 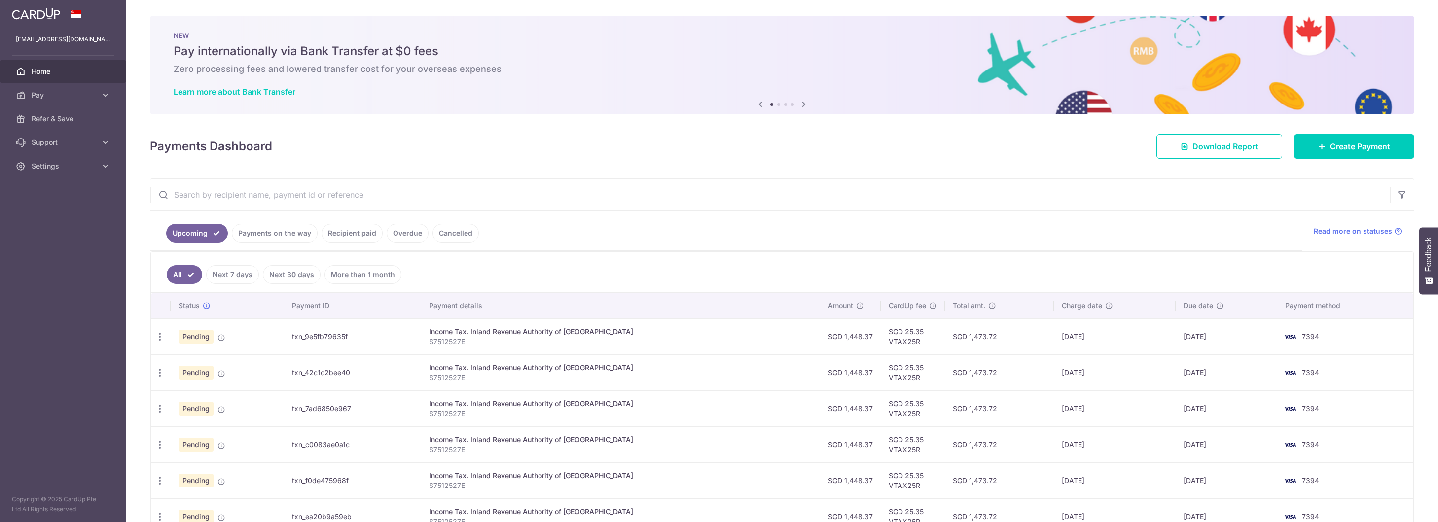 I want to click on td: txn_c0083ae0a1c, so click(x=352, y=444).